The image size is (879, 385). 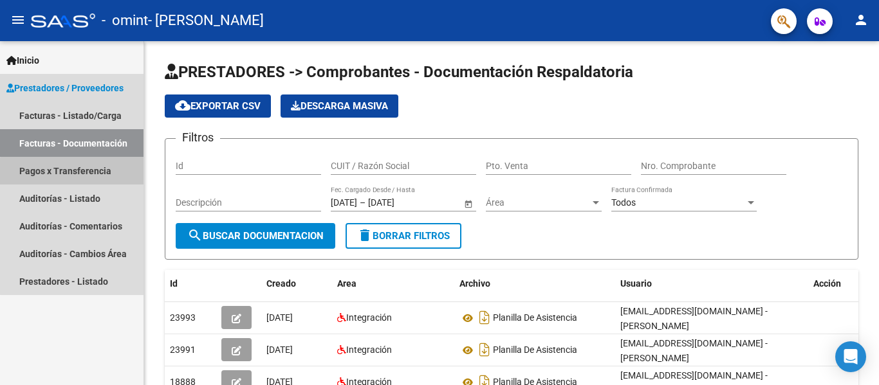 What do you see at coordinates (217, 106) in the screenshot?
I see `button: Exportar CSV` at bounding box center [217, 106].